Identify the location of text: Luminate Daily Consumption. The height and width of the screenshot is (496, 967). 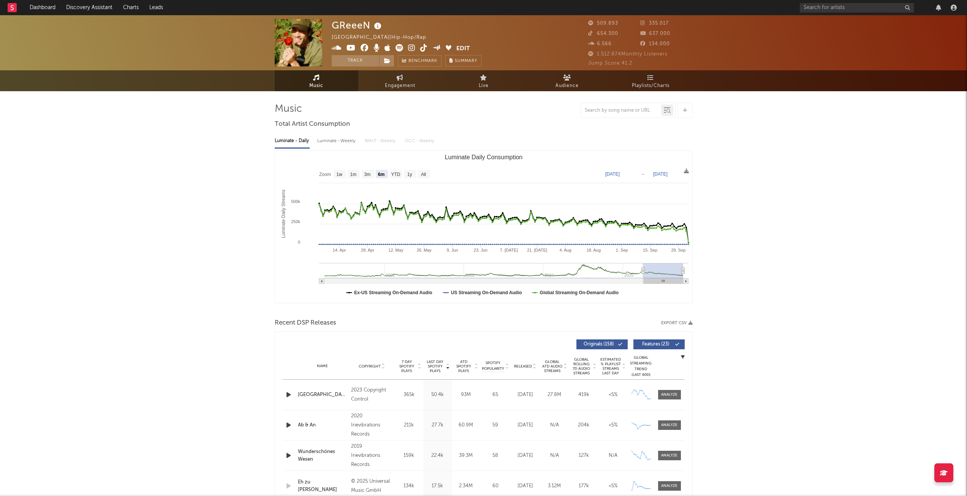
(483, 157).